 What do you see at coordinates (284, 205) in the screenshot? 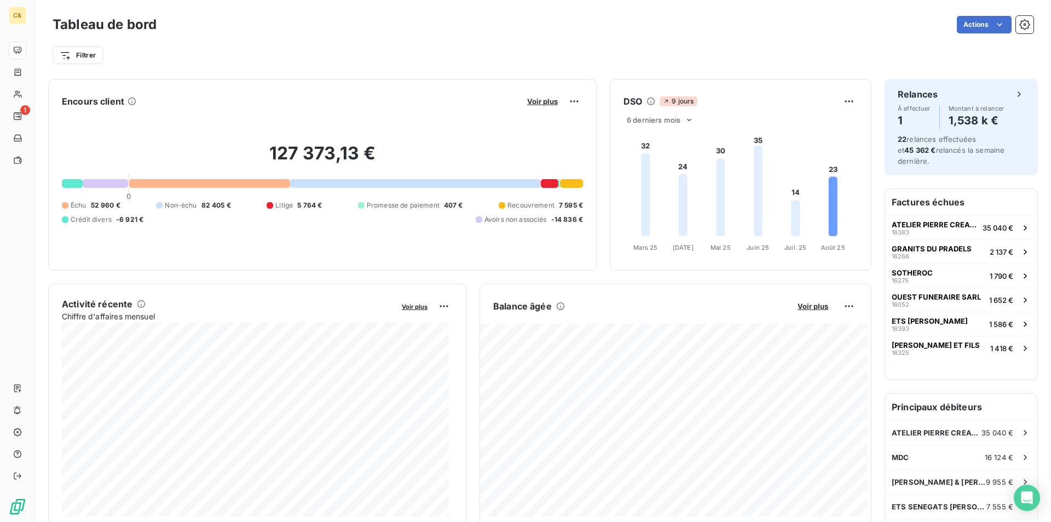
I see `span: Litige` at bounding box center [284, 205].